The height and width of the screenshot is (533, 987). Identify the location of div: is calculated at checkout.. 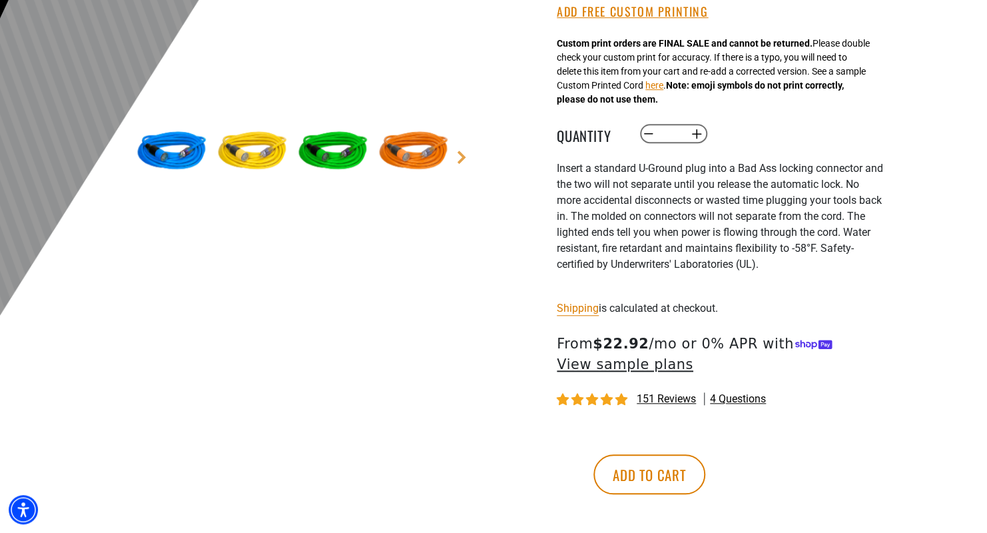
(720, 308).